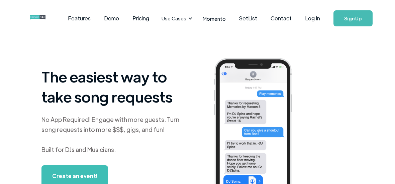  Describe the element at coordinates (353, 18) in the screenshot. I see `a: Sign Up` at that location.